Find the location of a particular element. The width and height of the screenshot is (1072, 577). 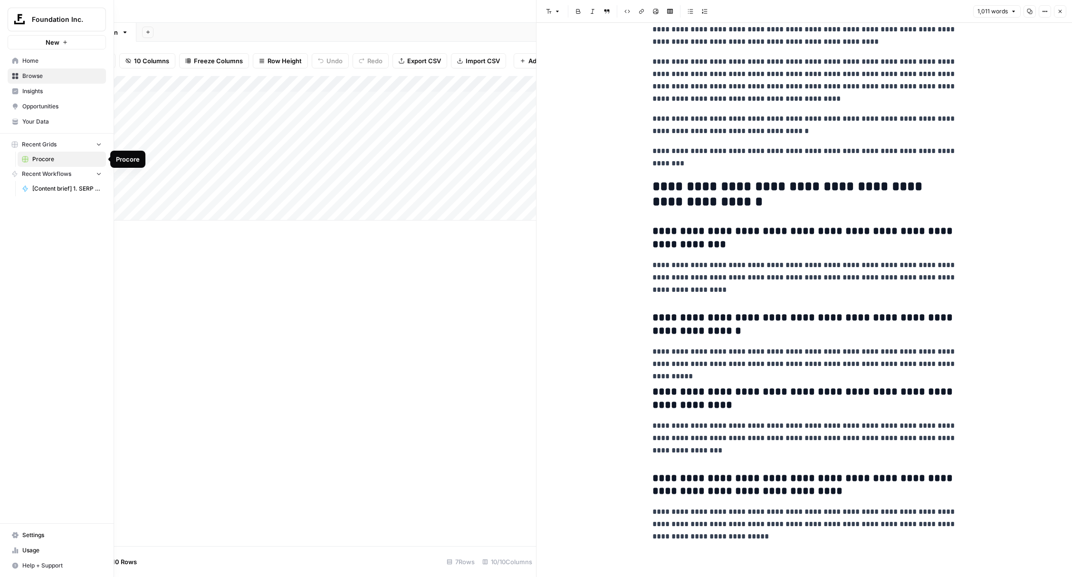

button: Undo is located at coordinates (330, 61).